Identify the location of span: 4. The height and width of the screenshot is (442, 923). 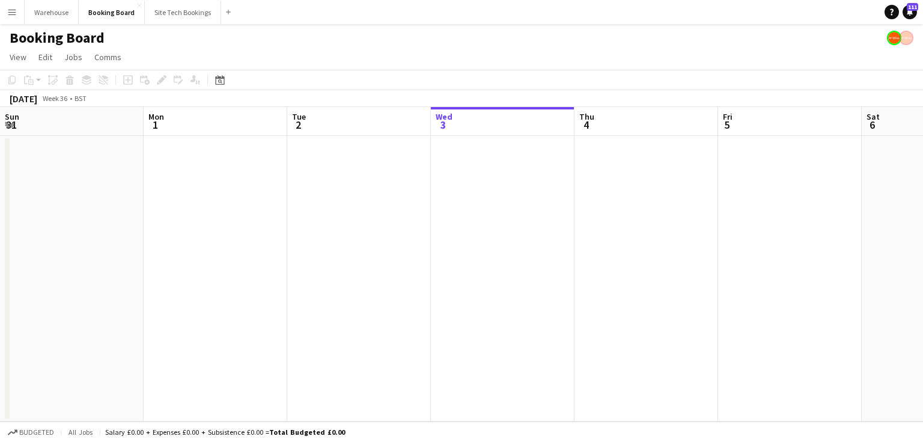
(586, 124).